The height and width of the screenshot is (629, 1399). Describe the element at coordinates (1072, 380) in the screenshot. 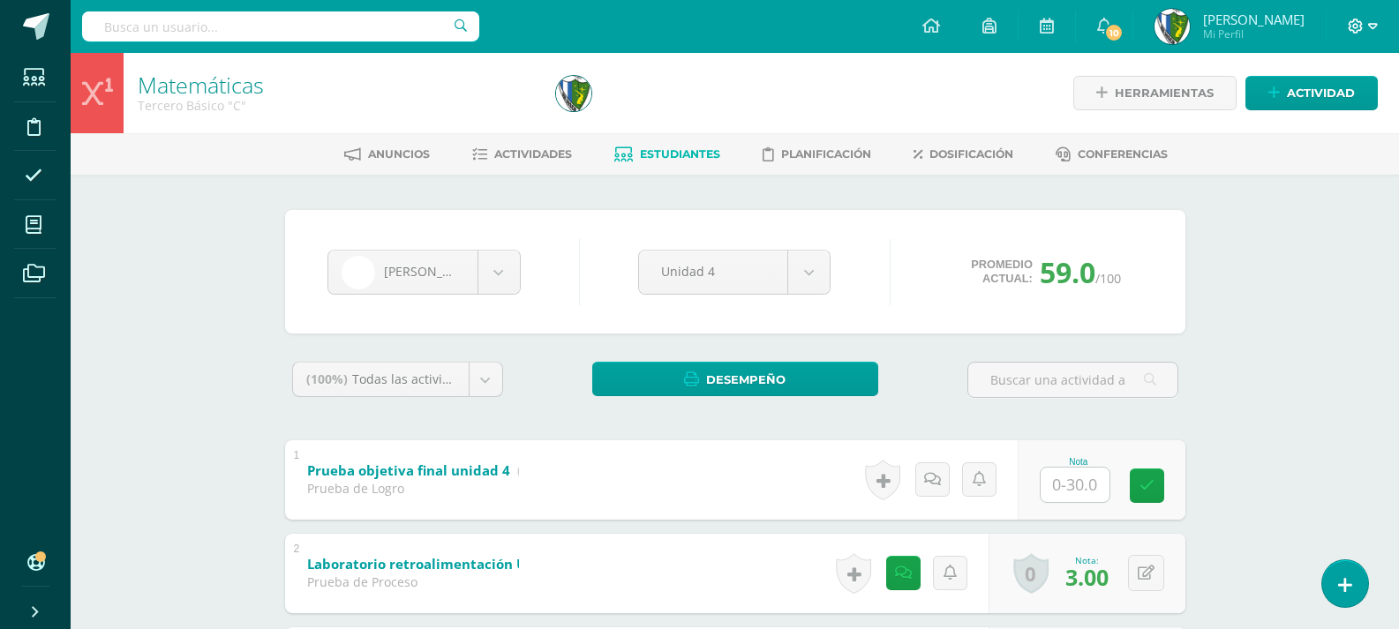

I see `input: Buscar una actividad aquí...` at that location.